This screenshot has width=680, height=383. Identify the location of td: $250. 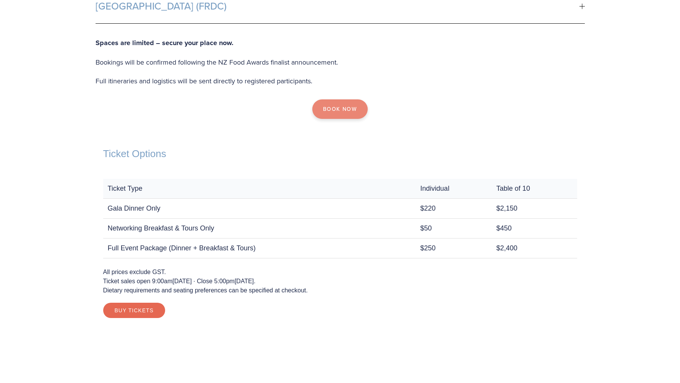
(454, 248).